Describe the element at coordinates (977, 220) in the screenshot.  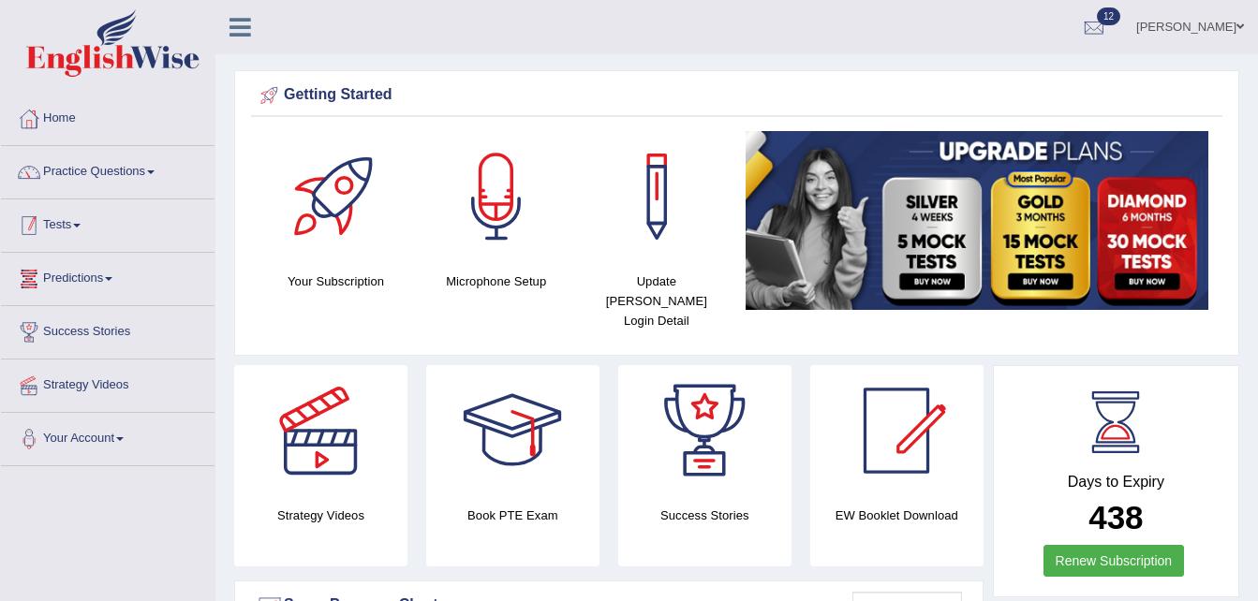
I see `img: small5.jpg` at that location.